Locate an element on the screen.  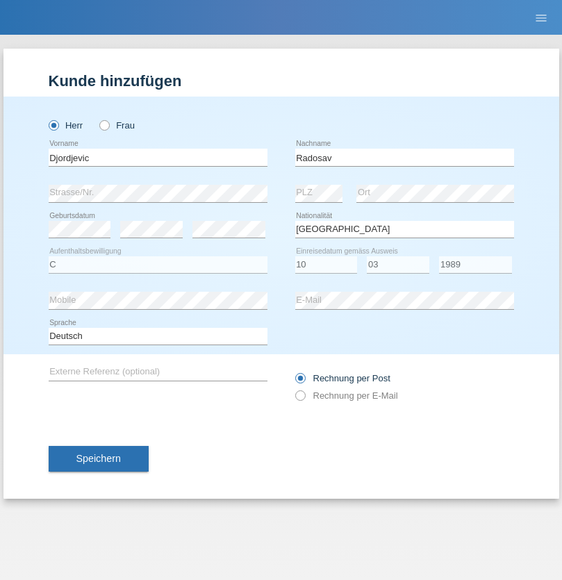
input: Rechnung per E-Mail is located at coordinates (299, 399).